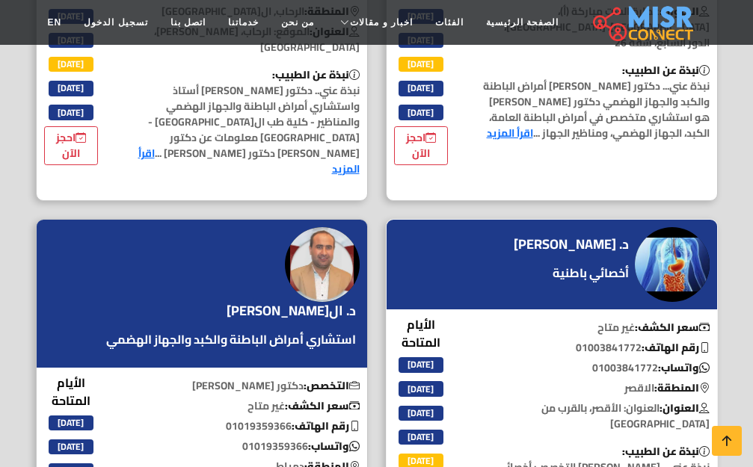 The width and height of the screenshot is (753, 467). What do you see at coordinates (573, 273) in the screenshot?
I see `p: أخصائي باطنية` at bounding box center [573, 273].